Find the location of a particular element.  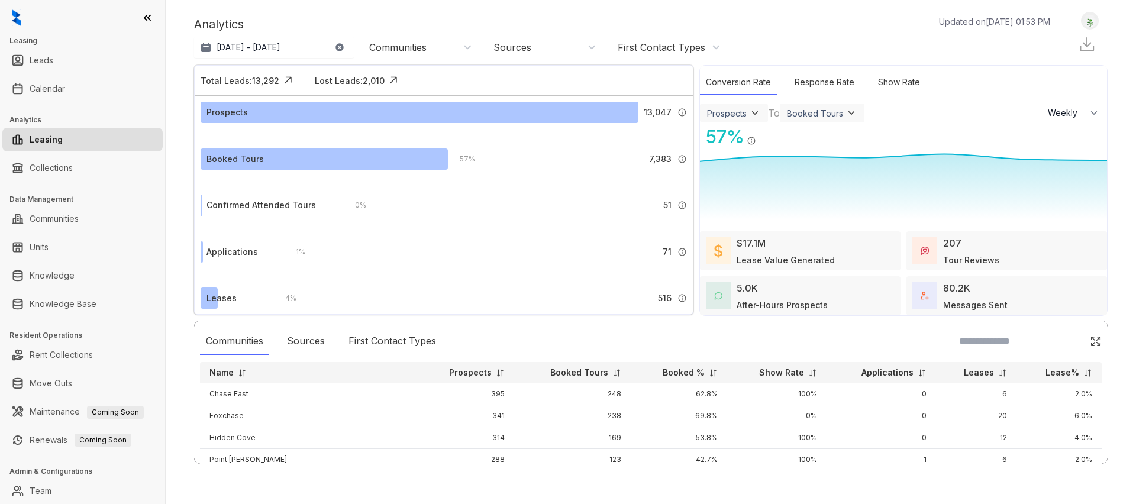

a: Leasing is located at coordinates (46, 140).